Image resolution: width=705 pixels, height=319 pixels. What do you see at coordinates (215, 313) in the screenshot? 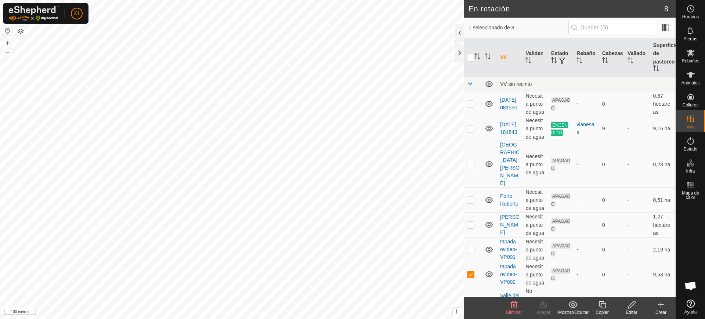
I see `a: Política de Privacidad` at bounding box center [215, 313].